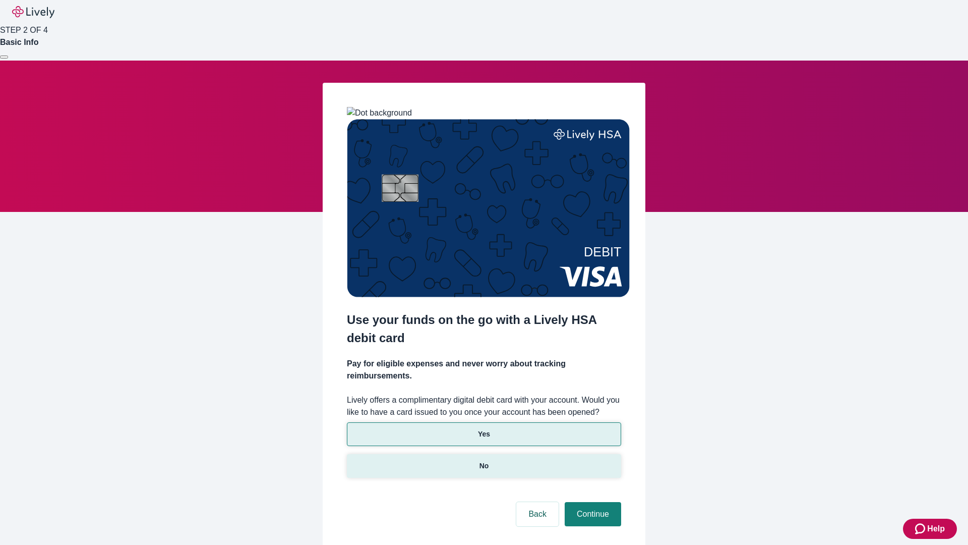 The width and height of the screenshot is (968, 545). What do you see at coordinates (593, 514) in the screenshot?
I see `button: Continue` at bounding box center [593, 514].